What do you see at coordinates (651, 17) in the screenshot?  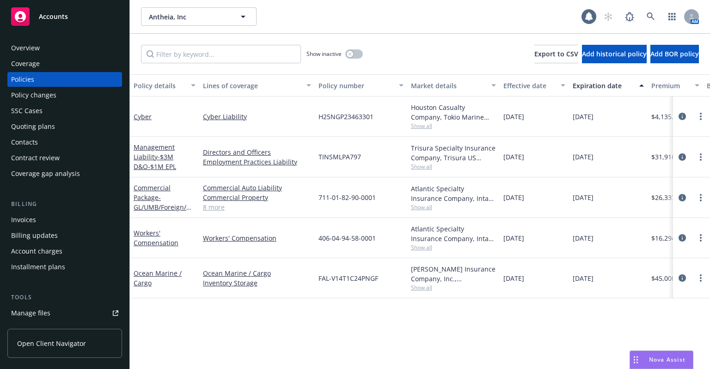 I see `a: Search` at bounding box center [651, 17].